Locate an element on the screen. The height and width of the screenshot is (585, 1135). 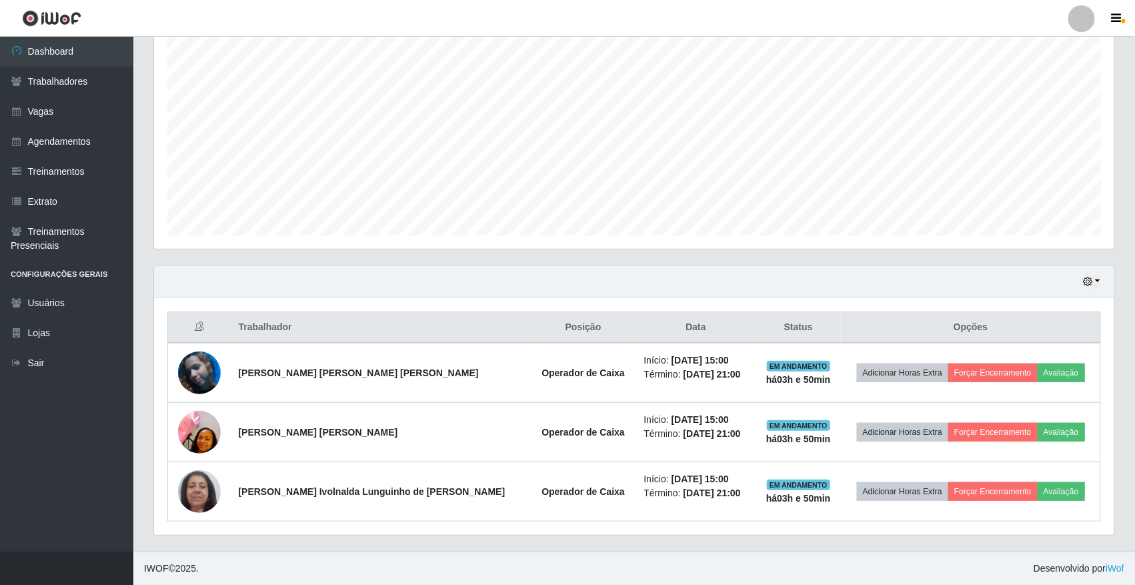
th: Posição is located at coordinates (583, 327).